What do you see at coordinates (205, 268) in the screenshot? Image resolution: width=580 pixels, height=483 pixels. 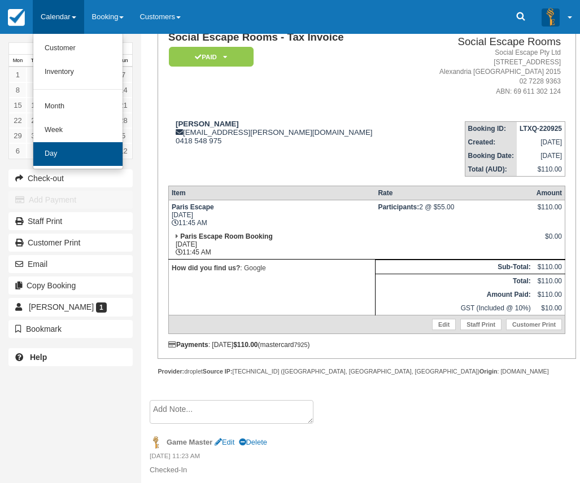 I see `strong: How did you find us?` at bounding box center [205, 268].